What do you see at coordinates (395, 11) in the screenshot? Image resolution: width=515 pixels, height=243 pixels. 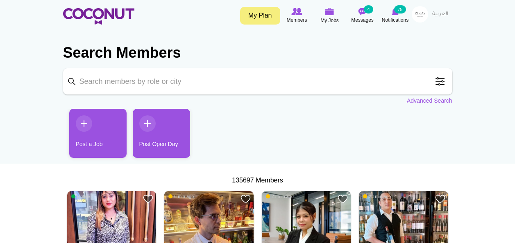 I see `img: Notifications` at bounding box center [395, 11].